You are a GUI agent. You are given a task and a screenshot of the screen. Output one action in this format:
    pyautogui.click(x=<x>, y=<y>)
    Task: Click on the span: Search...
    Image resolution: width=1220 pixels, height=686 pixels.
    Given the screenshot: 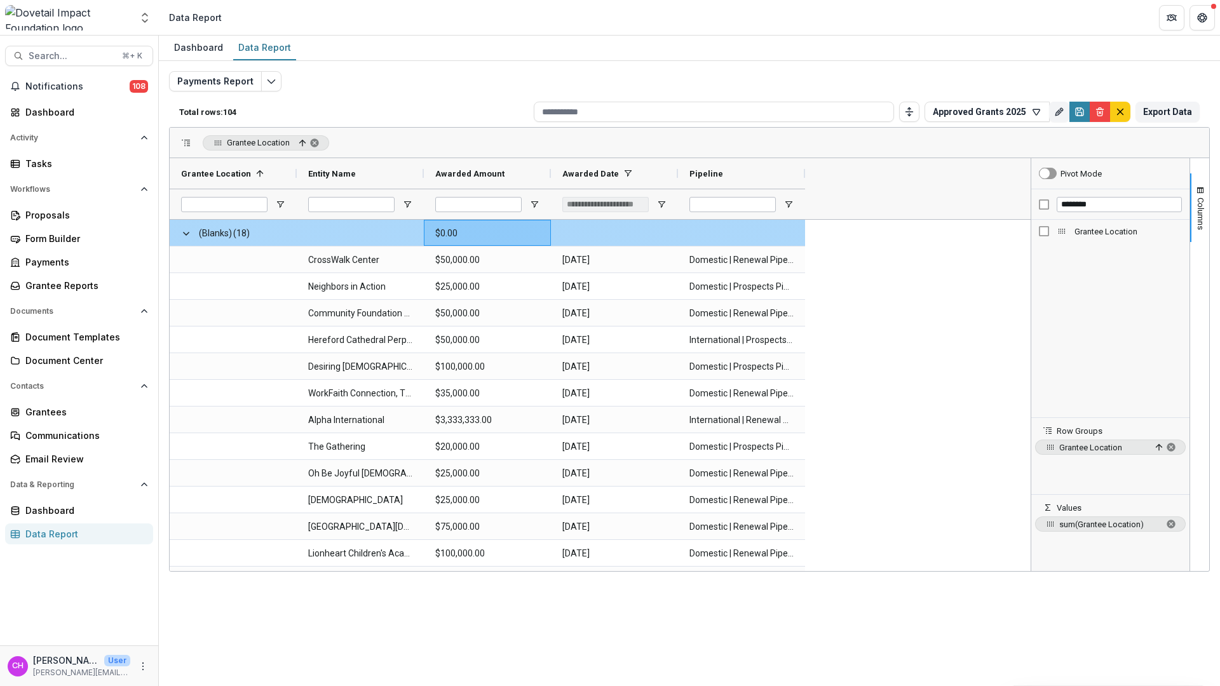 What is the action you would take?
    pyautogui.click(x=71, y=56)
    